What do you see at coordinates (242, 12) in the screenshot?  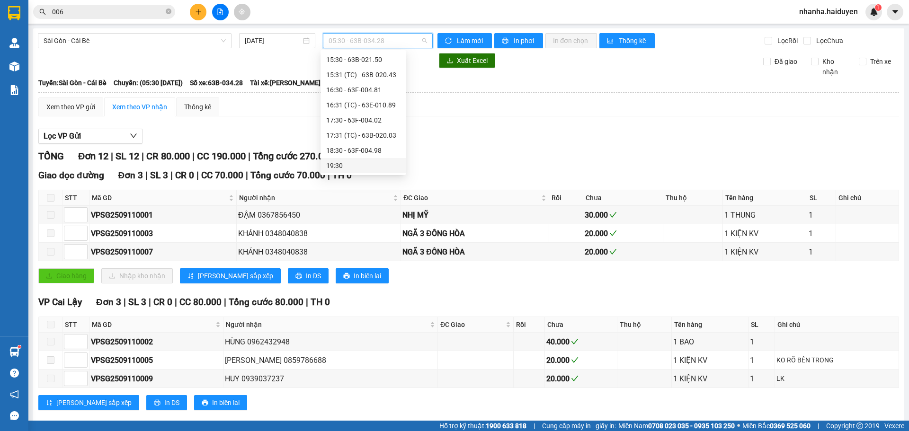 I see `button: aim` at bounding box center [242, 12].